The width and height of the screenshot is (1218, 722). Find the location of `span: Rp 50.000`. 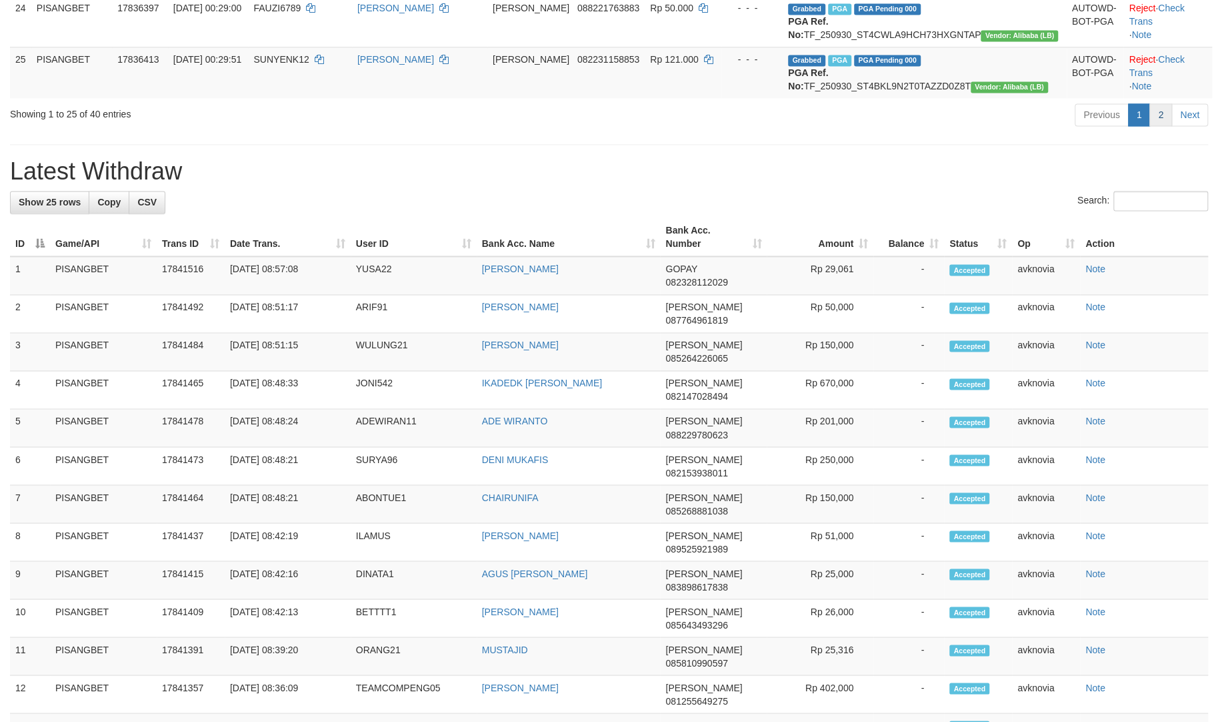

span: Rp 50.000 is located at coordinates (672, 8).